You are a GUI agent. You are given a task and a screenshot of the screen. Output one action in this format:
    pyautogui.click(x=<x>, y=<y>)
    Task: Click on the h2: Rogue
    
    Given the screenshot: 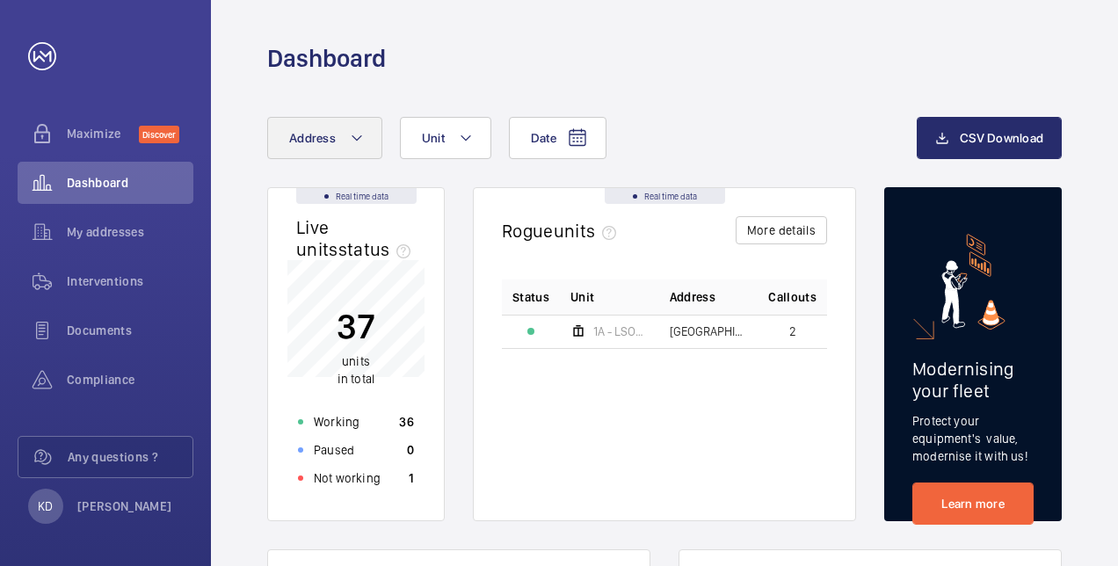 What is the action you would take?
    pyautogui.click(x=562, y=230)
    